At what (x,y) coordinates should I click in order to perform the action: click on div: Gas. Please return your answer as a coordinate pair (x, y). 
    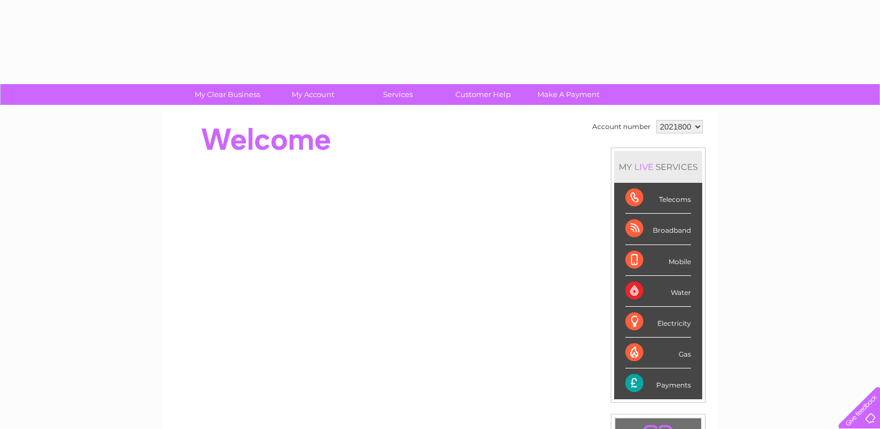
    Looking at the image, I should click on (658, 353).